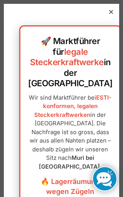 The image size is (123, 197). I want to click on a: legale Steckerkraftwerke, so click(67, 57).